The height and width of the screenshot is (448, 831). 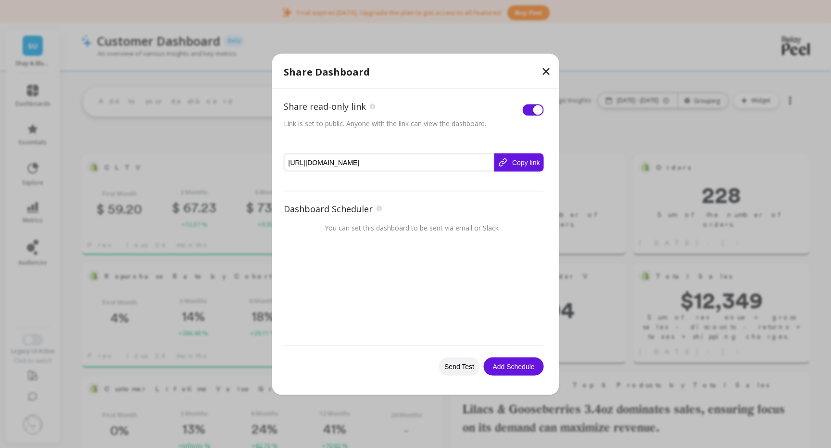 What do you see at coordinates (385, 129) in the screenshot?
I see `p: Link is set to public. Anyone with the link can view the dashboard.` at bounding box center [385, 129].